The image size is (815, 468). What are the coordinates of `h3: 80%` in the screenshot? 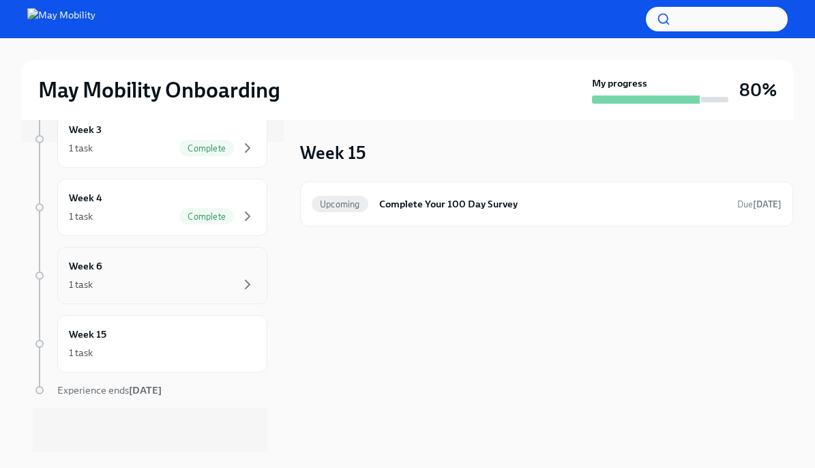 It's located at (757, 90).